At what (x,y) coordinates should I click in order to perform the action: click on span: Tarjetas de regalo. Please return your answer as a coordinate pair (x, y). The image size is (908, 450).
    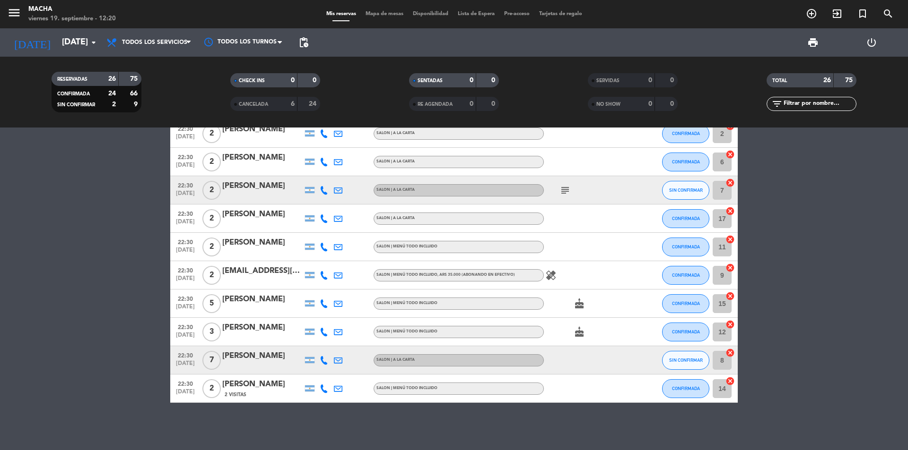
    Looking at the image, I should click on (560, 14).